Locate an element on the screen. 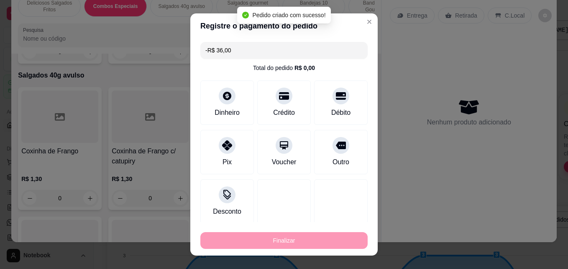 Image resolution: width=568 pixels, height=269 pixels. header: Registre o pagamento do pedido is located at coordinates (284, 26).